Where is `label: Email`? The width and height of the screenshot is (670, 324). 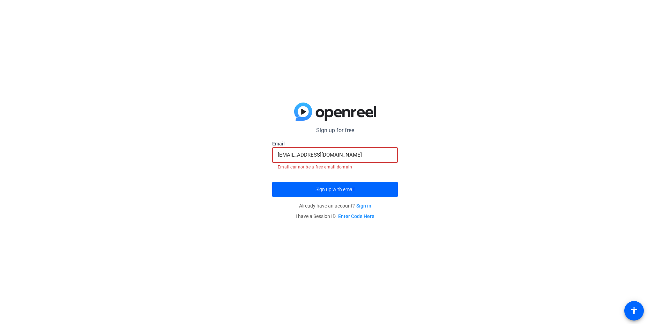
label: Email is located at coordinates (335, 144).